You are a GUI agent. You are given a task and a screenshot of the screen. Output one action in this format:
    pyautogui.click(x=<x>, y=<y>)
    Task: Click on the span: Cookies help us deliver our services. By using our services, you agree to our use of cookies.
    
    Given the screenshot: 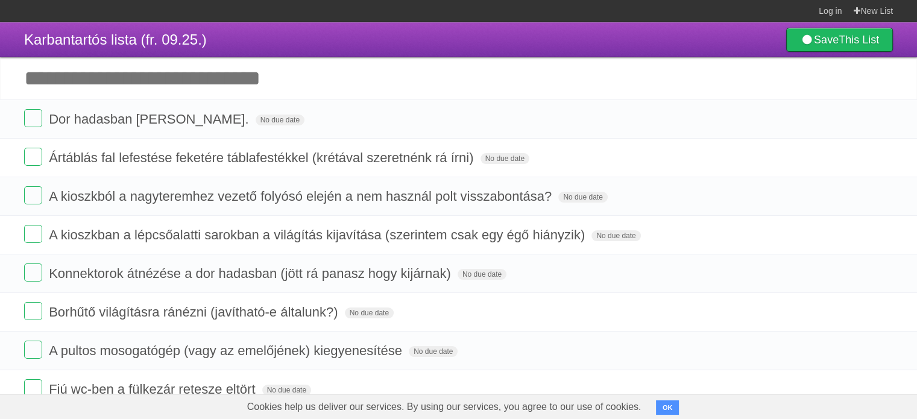 What is the action you would take?
    pyautogui.click(x=444, y=407)
    